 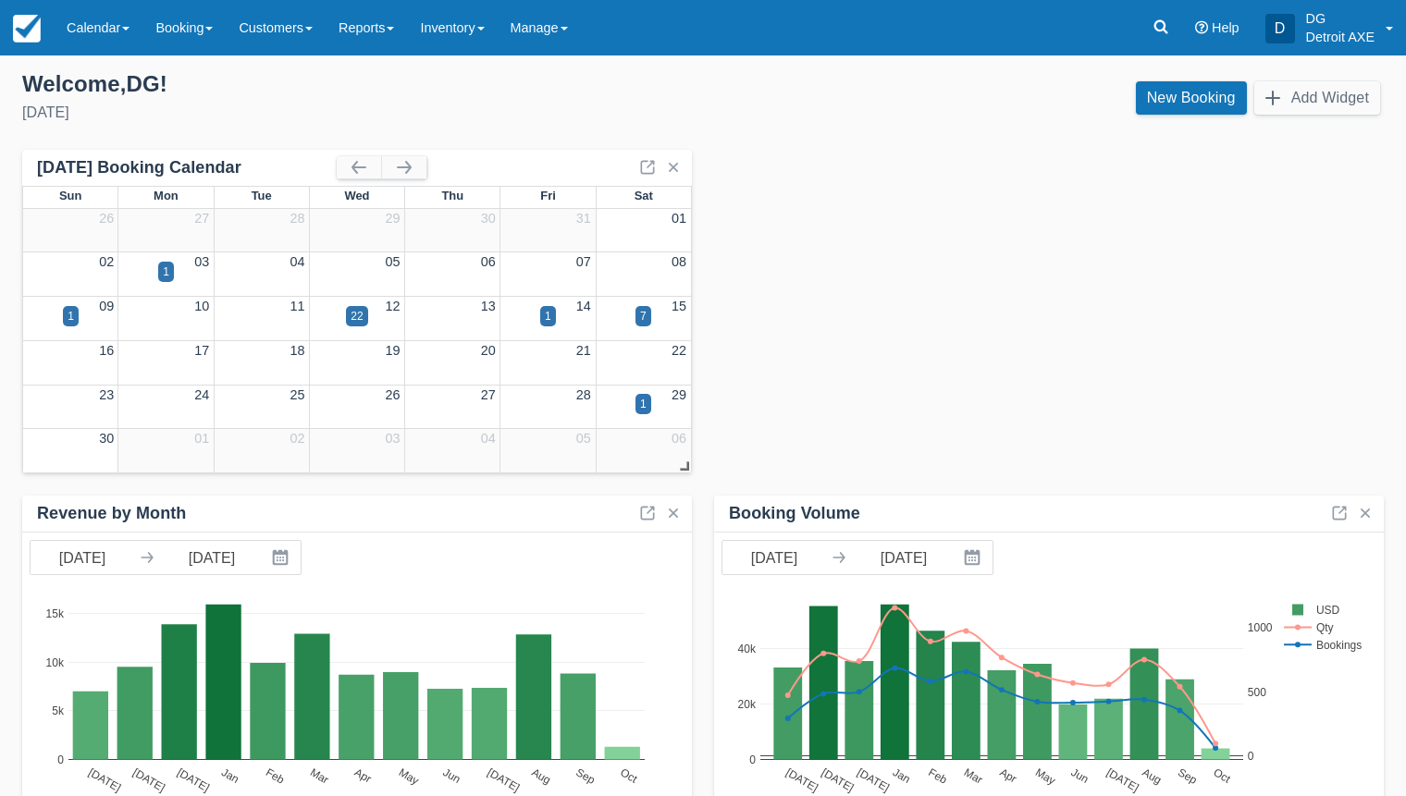 I want to click on a: 08, so click(x=679, y=262).